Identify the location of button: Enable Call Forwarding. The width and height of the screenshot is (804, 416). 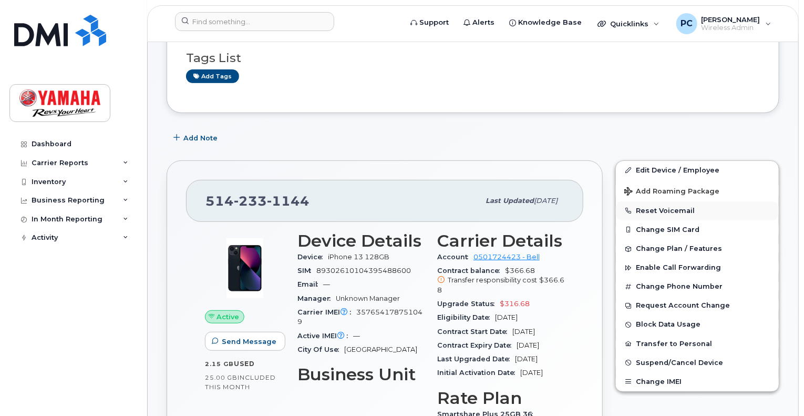
(697, 267).